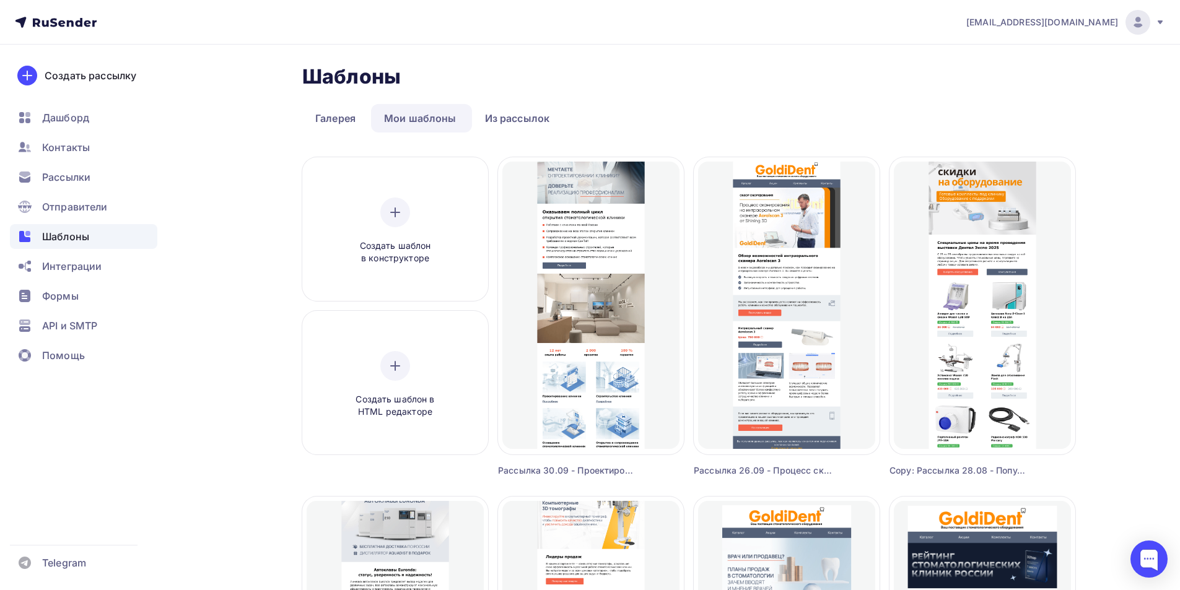 The height and width of the screenshot is (590, 1180). Describe the element at coordinates (66, 118) in the screenshot. I see `span: Дашборд` at that location.